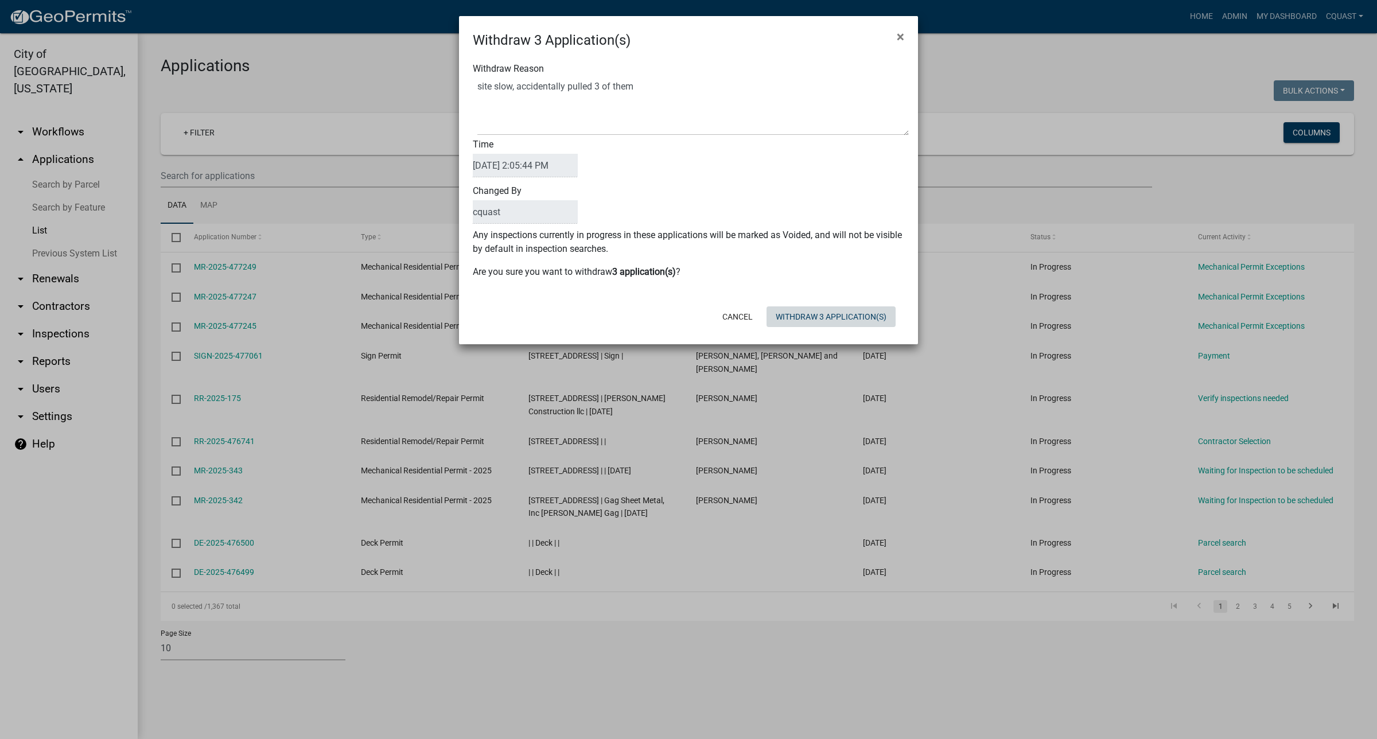 The height and width of the screenshot is (739, 1377). What do you see at coordinates (525, 158) in the screenshot?
I see `label: Time` at bounding box center [525, 158].